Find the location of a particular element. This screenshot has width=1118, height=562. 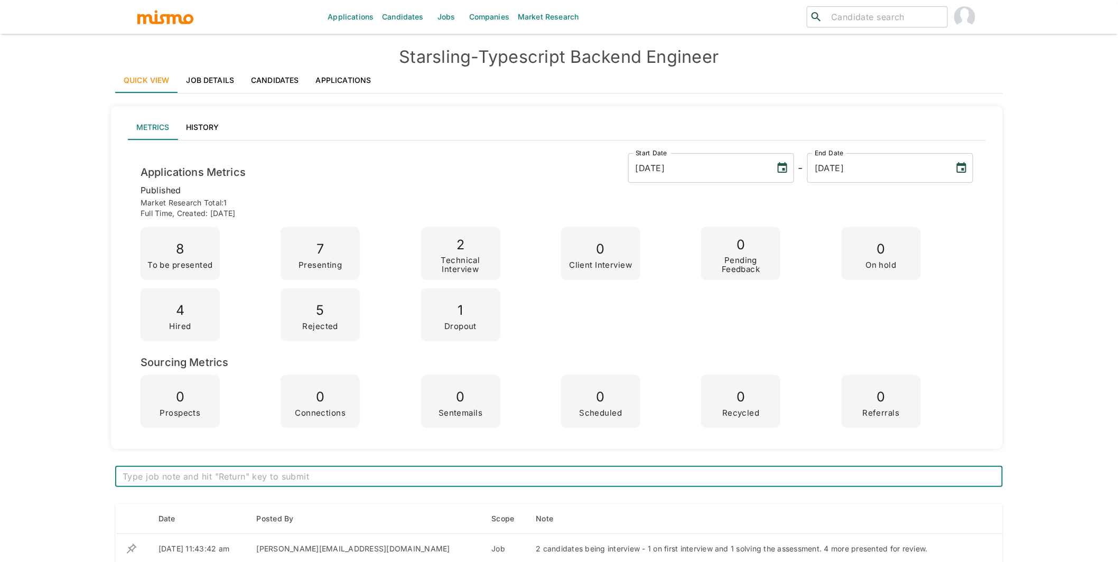

img: Carmen Vilachá is located at coordinates (965, 17).